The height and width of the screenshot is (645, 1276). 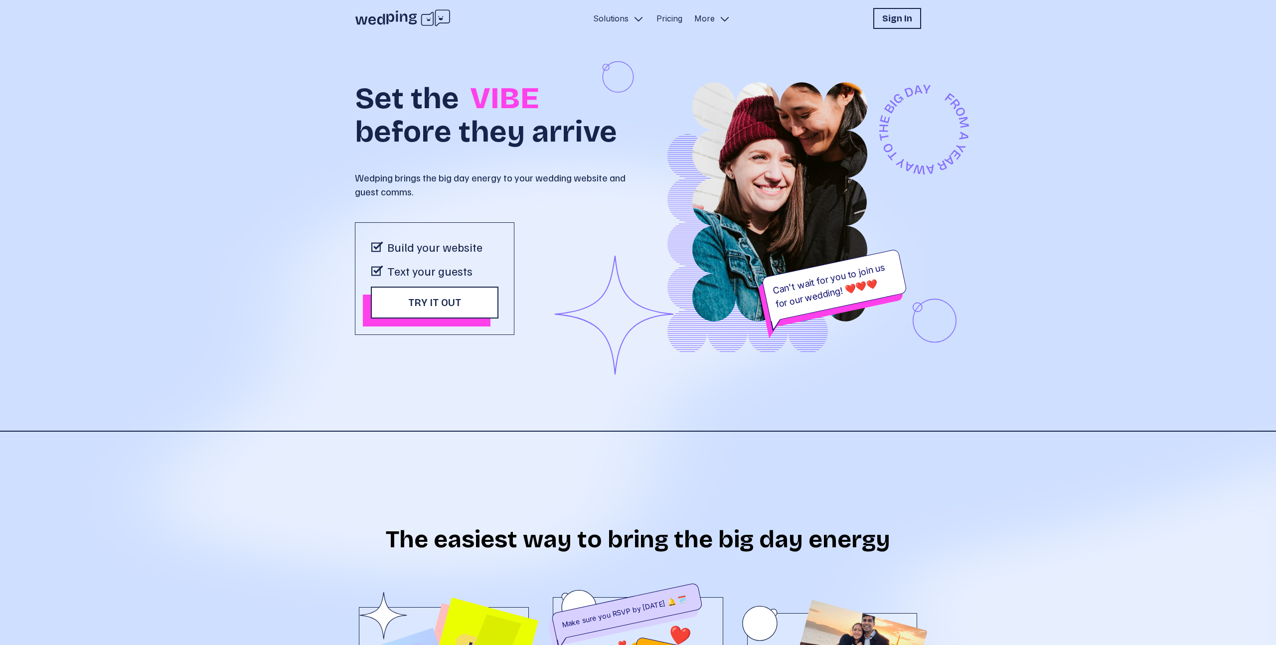 What do you see at coordinates (435, 303) in the screenshot?
I see `span: Try it out` at bounding box center [435, 303].